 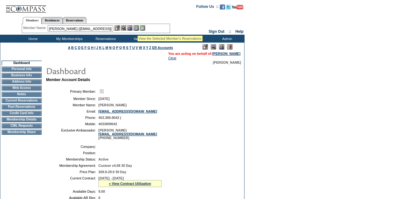 What do you see at coordinates (228, 8) in the screenshot?
I see `a: Follow us on Twitter` at bounding box center [228, 8].